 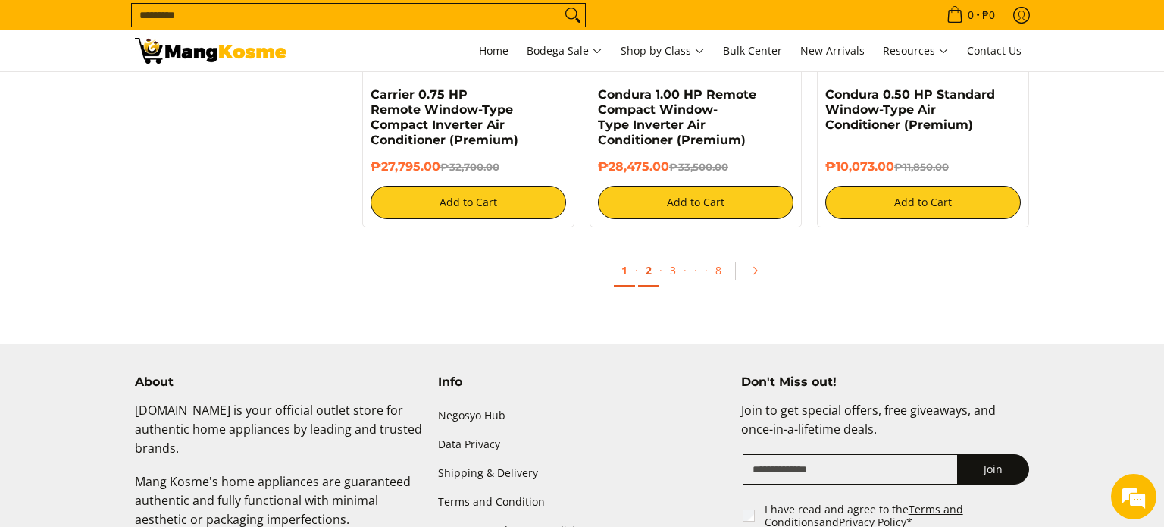 What do you see at coordinates (885, 427) in the screenshot?
I see `p: Join to get special offers, free giveaways, and once-in-a-lifetime deals.` at bounding box center [885, 427].